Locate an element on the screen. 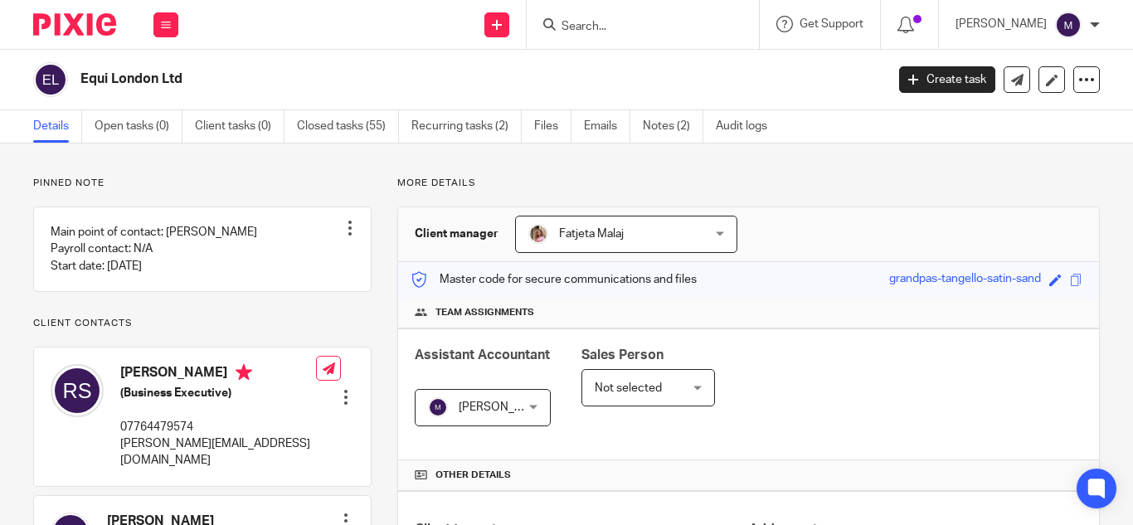 The height and width of the screenshot is (525, 1133). a: Emails is located at coordinates (607, 126).